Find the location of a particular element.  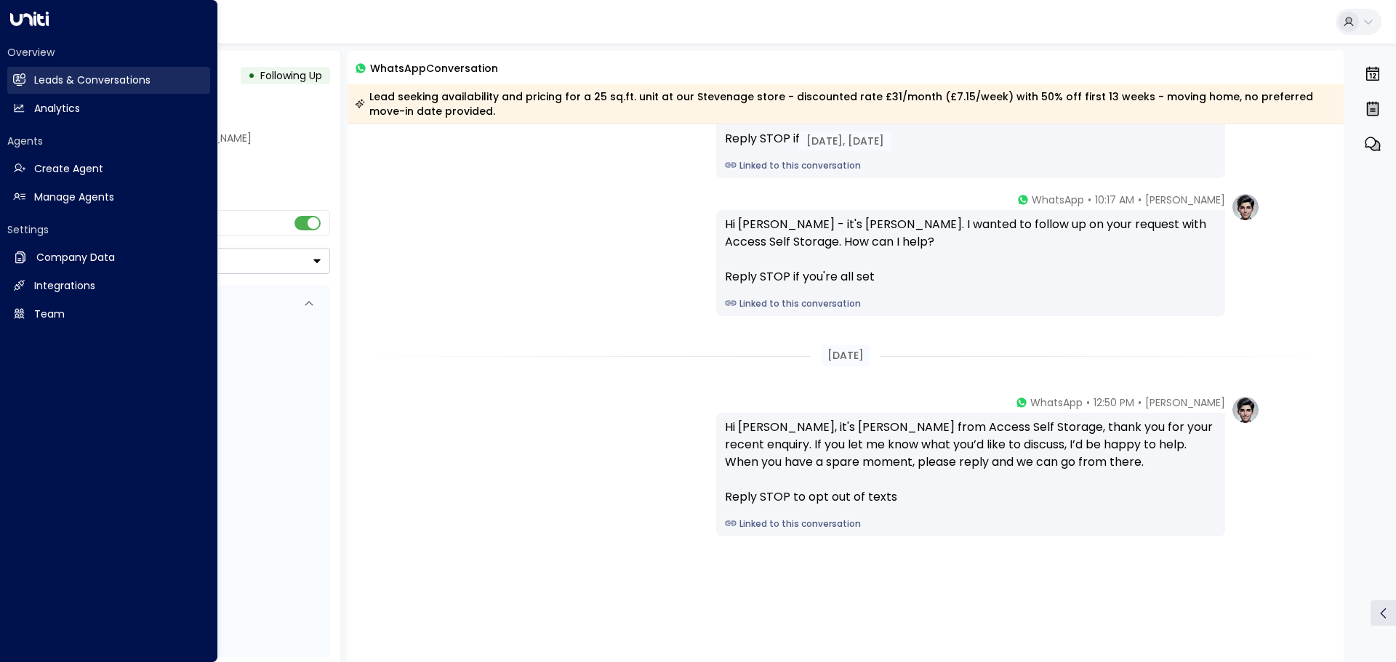

a: Manage Agents is located at coordinates (108, 197).